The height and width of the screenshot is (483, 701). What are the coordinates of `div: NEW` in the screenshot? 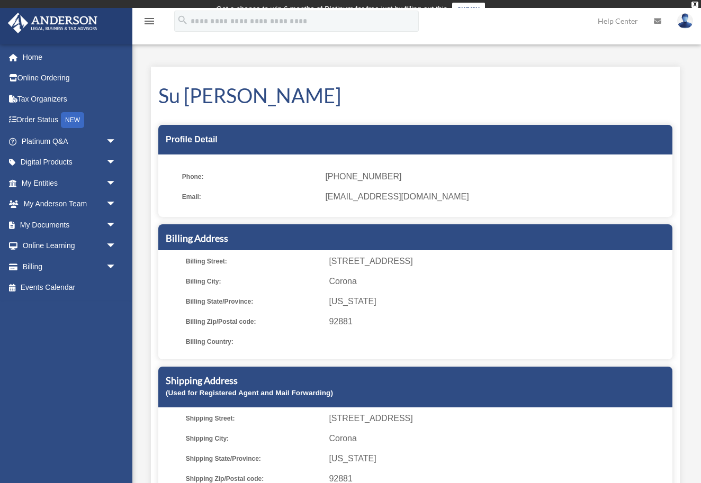 It's located at (73, 120).